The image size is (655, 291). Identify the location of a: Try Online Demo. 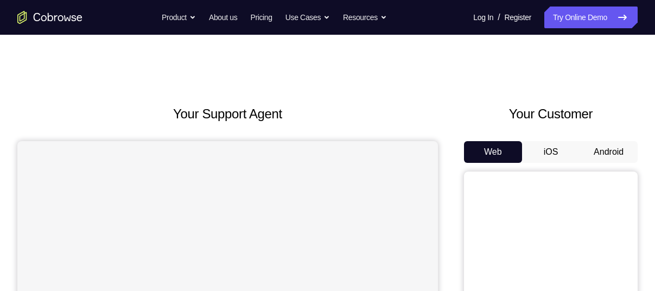
(591, 17).